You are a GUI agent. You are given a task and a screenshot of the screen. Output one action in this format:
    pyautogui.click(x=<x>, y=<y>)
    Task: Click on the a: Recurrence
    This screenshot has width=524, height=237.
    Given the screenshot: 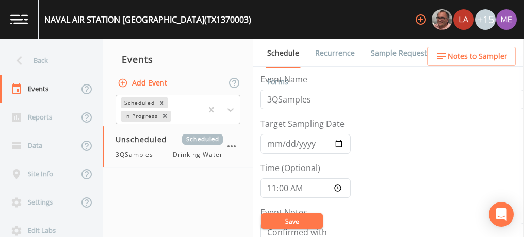 What is the action you would take?
    pyautogui.click(x=334, y=53)
    